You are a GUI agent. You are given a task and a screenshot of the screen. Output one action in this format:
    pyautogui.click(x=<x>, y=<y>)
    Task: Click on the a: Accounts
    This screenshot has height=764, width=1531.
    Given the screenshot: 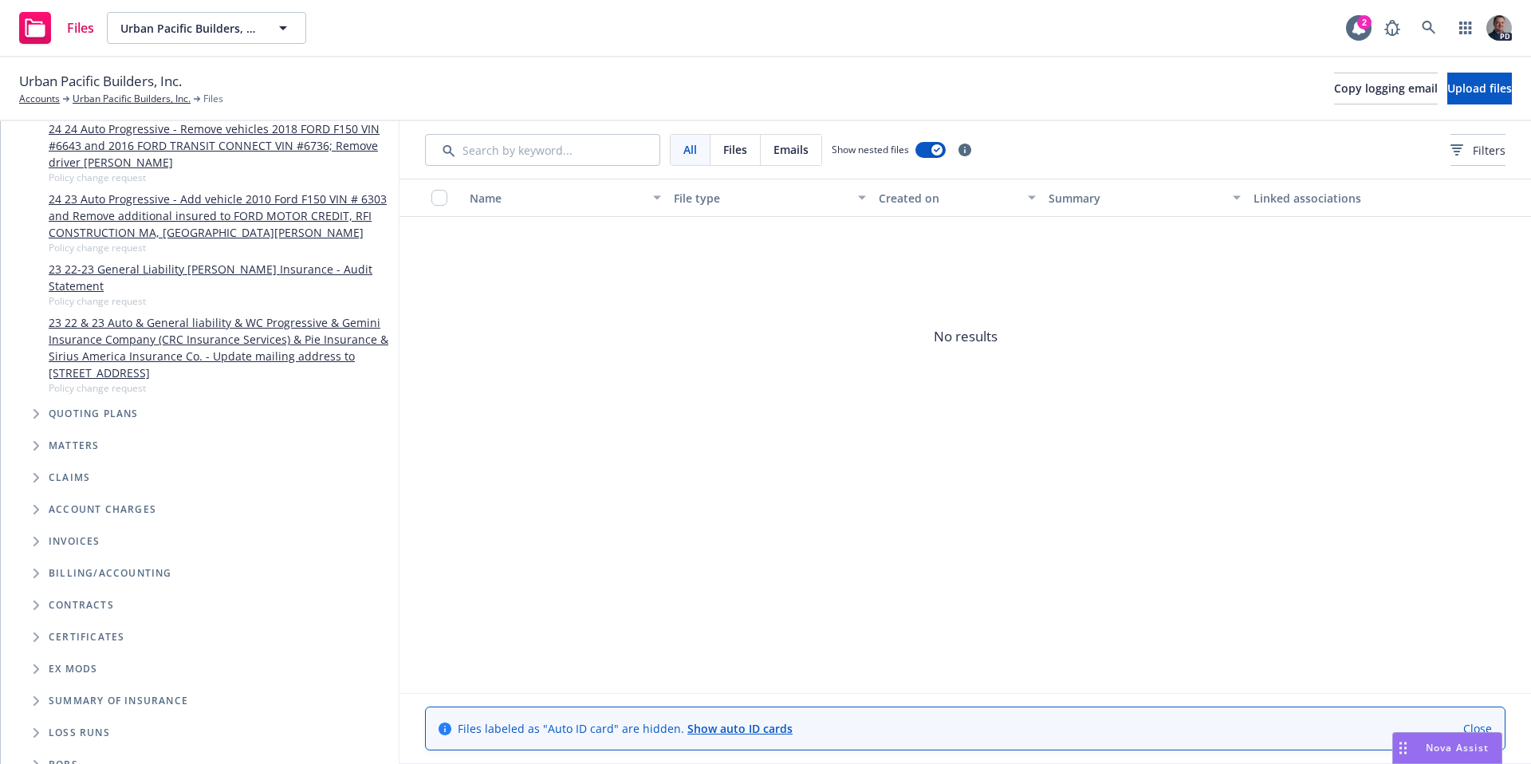 What is the action you would take?
    pyautogui.click(x=39, y=99)
    